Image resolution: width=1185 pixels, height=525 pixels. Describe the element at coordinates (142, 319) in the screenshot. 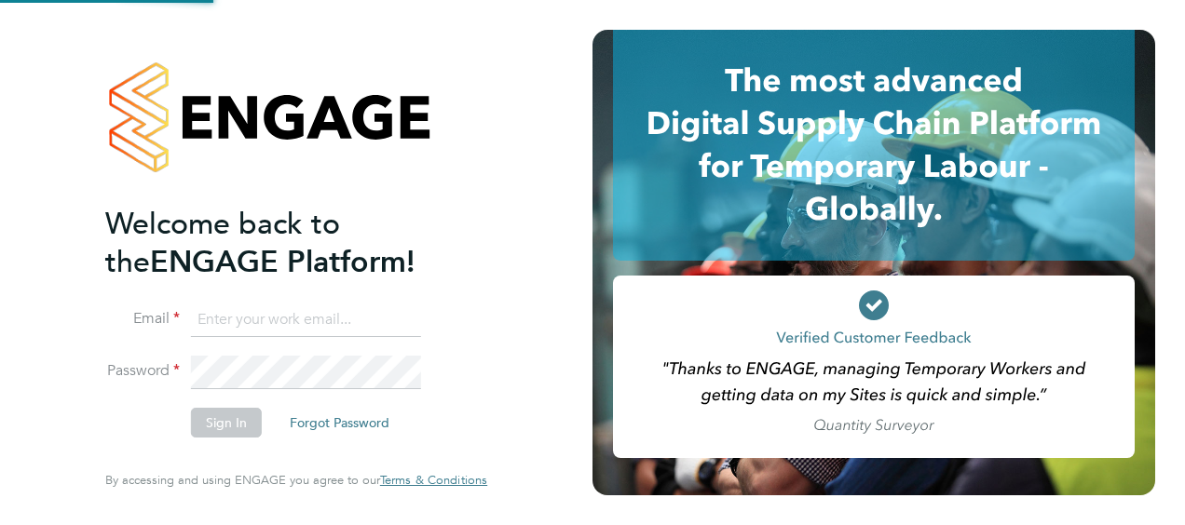

I see `label: Email` at that location.